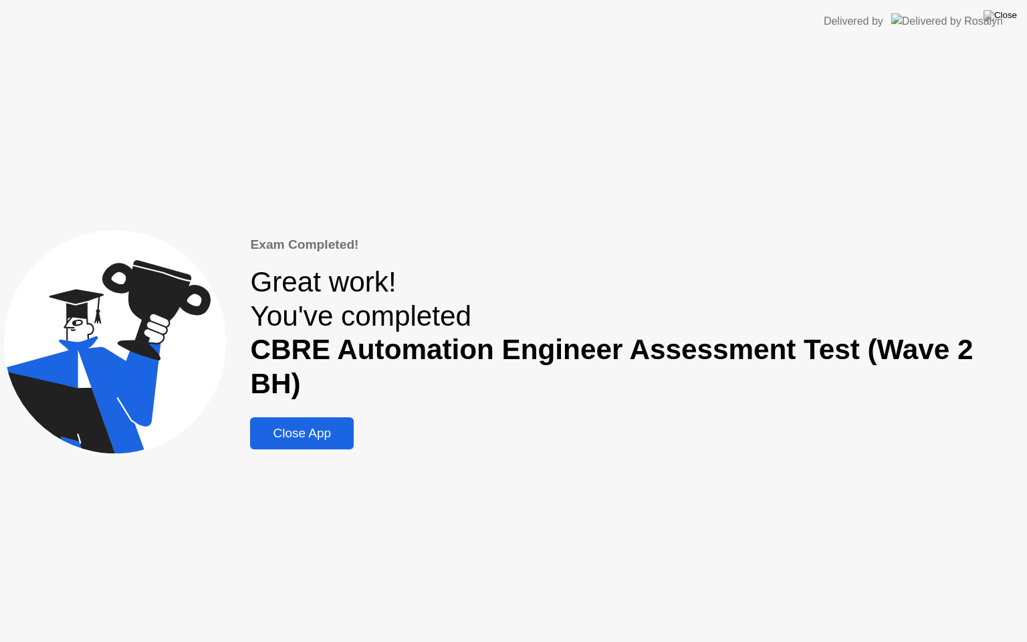 The height and width of the screenshot is (642, 1027). Describe the element at coordinates (636, 245) in the screenshot. I see `div: Exam Completed!` at that location.